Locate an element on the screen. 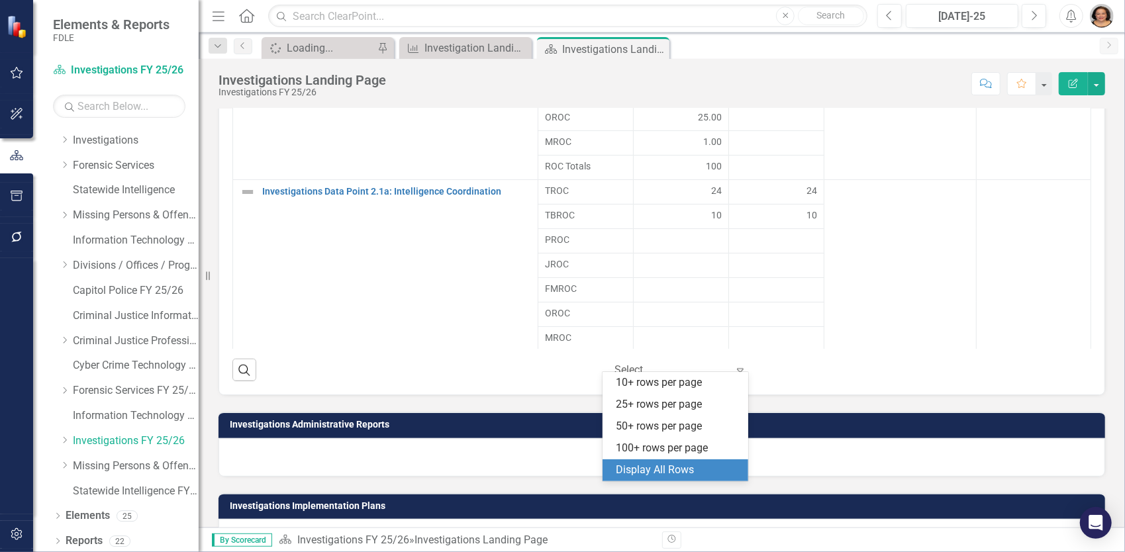 This screenshot has width=1125, height=552. div: Investigations FY 25/26 is located at coordinates (302, 92).